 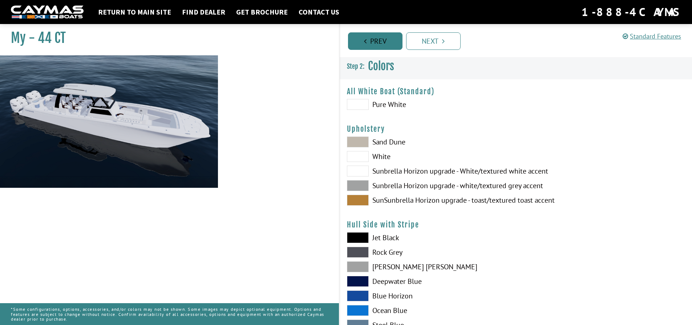 What do you see at coordinates (652, 36) in the screenshot?
I see `a: Standard Features` at bounding box center [652, 36].